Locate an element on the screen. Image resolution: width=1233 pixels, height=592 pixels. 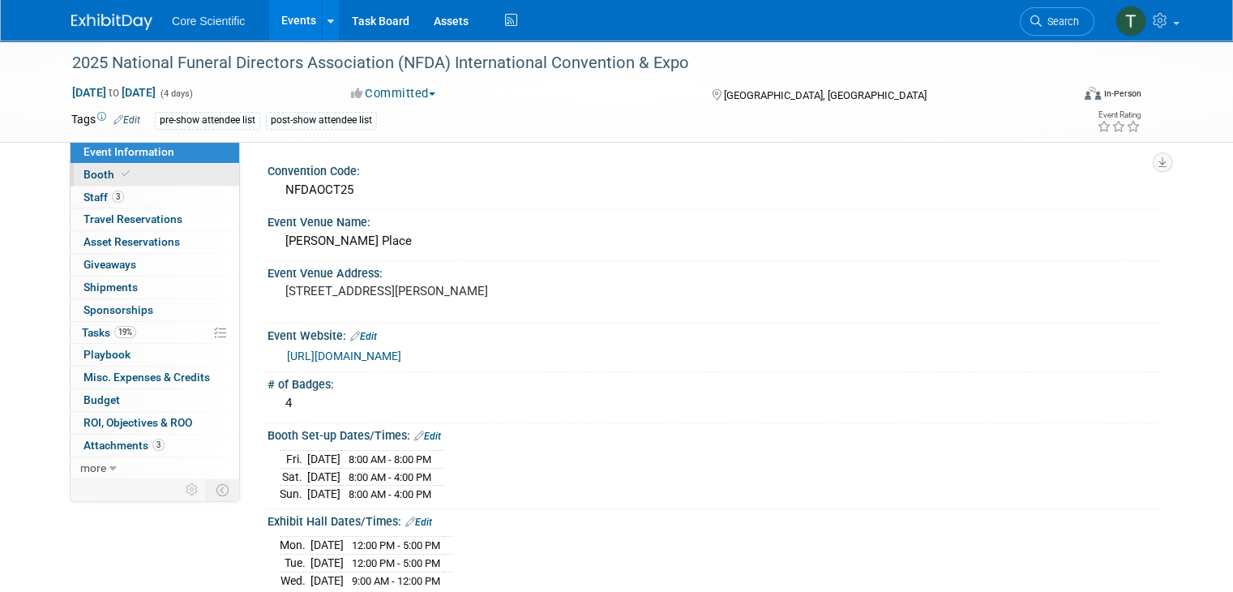
span: Budget is located at coordinates (101, 400).